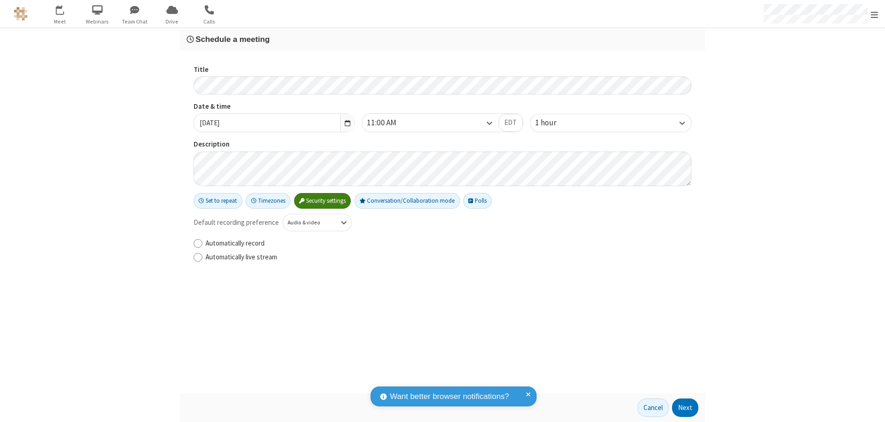 The height and width of the screenshot is (422, 885). Describe the element at coordinates (442, 144) in the screenshot. I see `label: Description` at that location.